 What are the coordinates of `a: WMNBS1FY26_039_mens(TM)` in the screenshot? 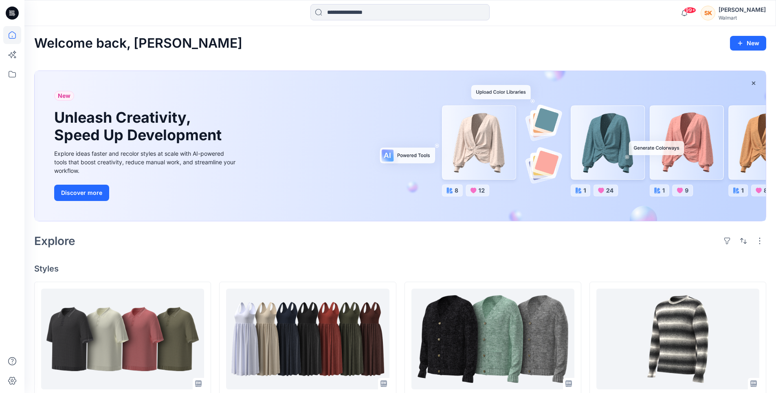 It's located at (123, 339).